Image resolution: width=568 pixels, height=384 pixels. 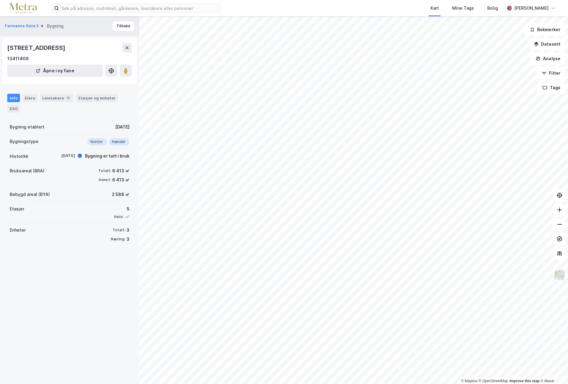 I want to click on input: Søk på adresse, matrikkel, gårdeiere, leietakere eller personer, so click(x=140, y=8).